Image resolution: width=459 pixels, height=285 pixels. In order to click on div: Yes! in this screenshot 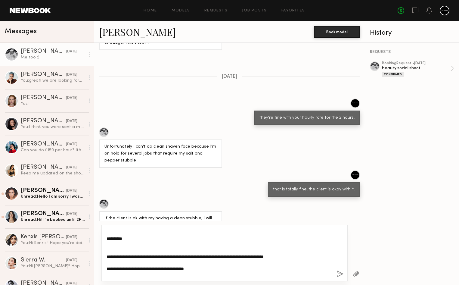, I will do `click(53, 103)`.